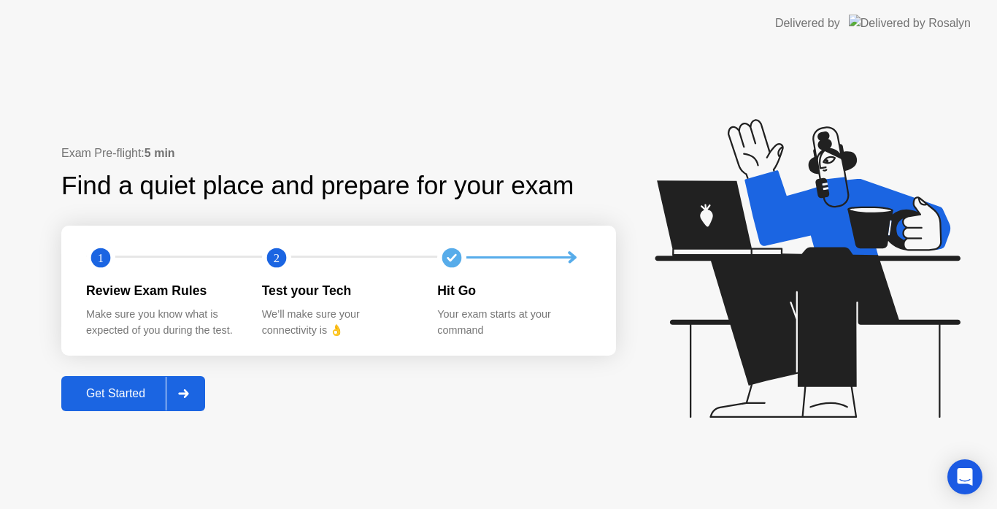 This screenshot has height=509, width=997. What do you see at coordinates (277, 257) in the screenshot?
I see `text: 2` at bounding box center [277, 257].